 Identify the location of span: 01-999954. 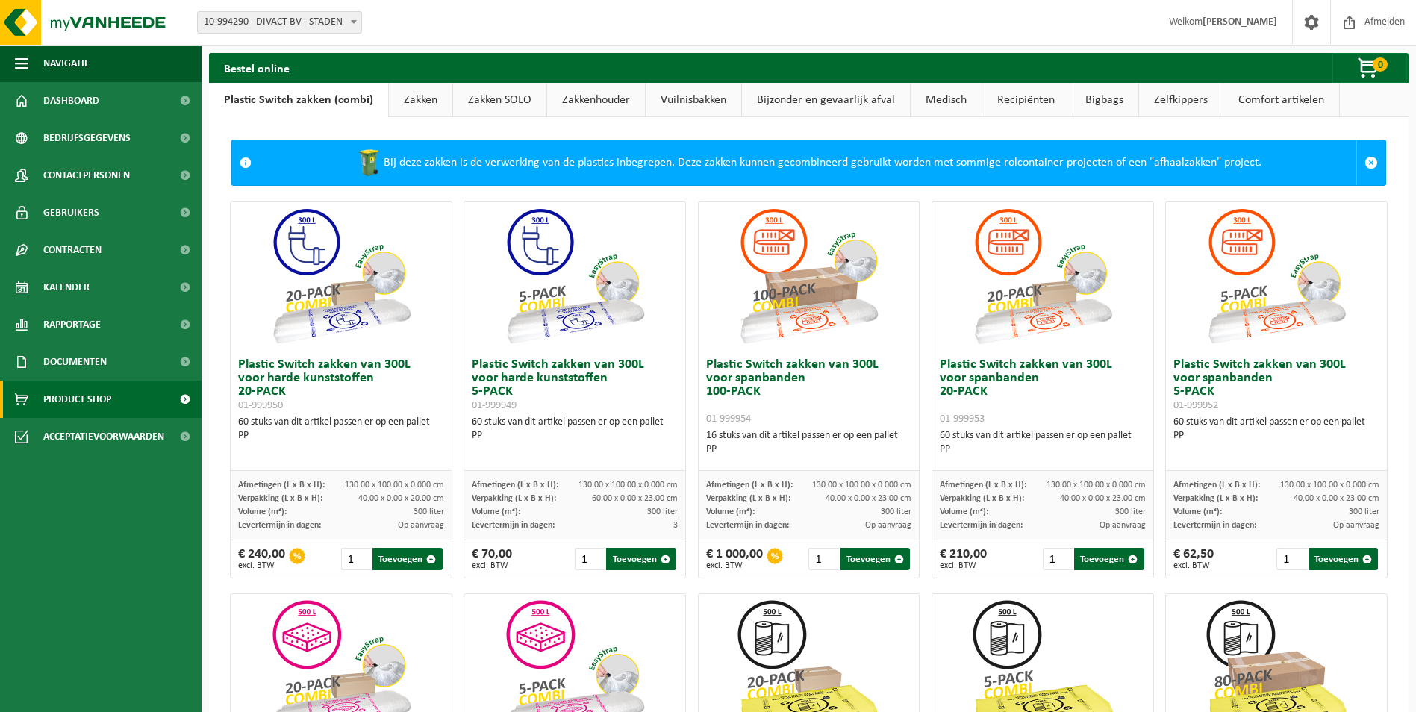
(729, 419).